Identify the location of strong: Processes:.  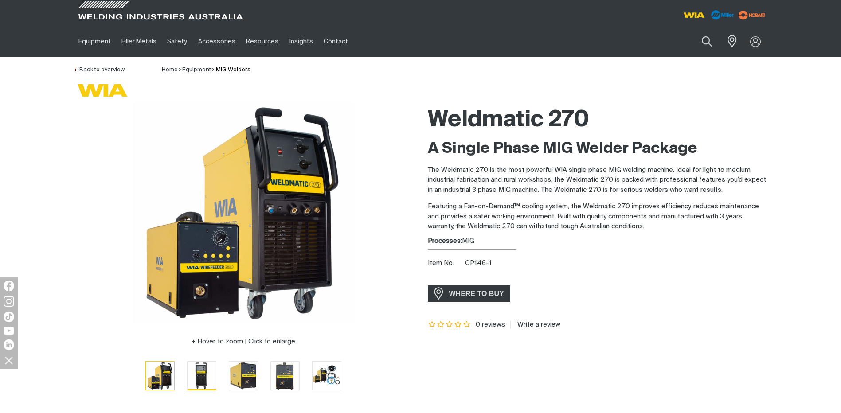
(445, 241).